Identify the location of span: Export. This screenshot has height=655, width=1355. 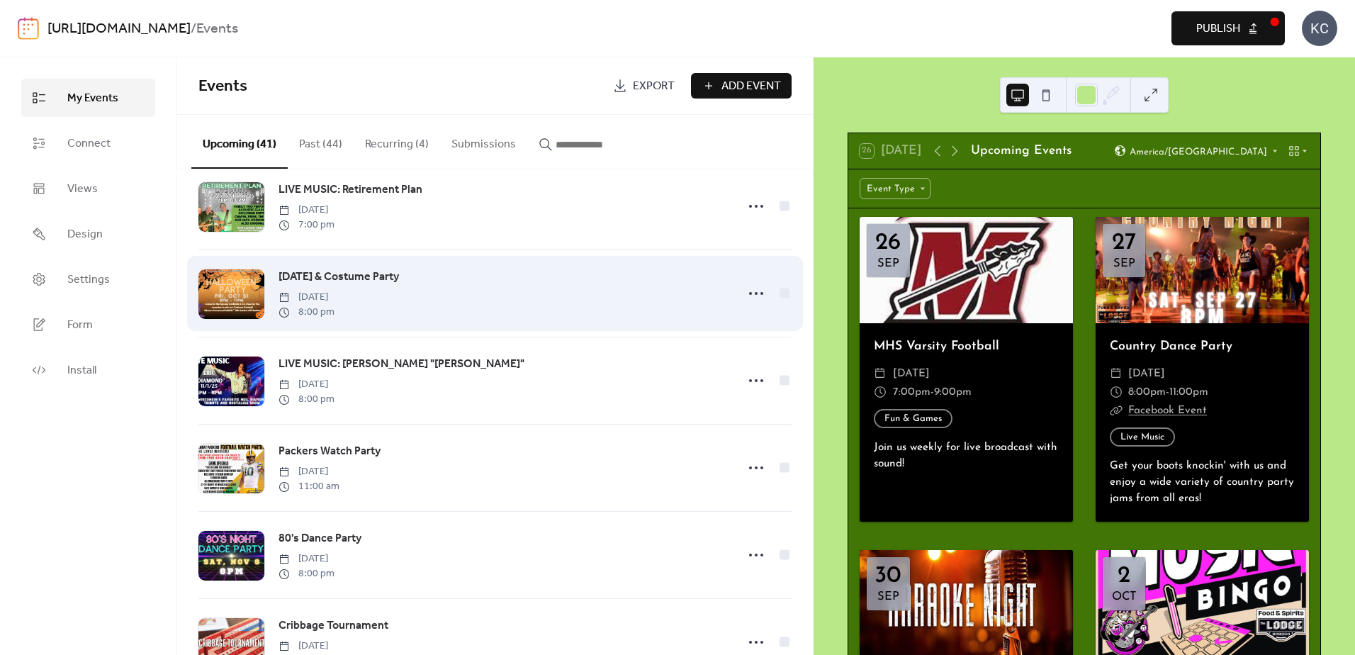
(653, 86).